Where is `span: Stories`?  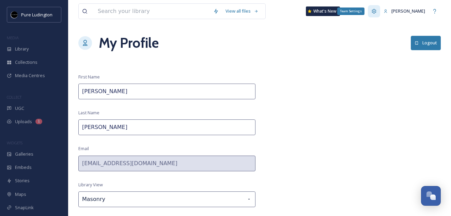 span: Stories is located at coordinates (22, 180).